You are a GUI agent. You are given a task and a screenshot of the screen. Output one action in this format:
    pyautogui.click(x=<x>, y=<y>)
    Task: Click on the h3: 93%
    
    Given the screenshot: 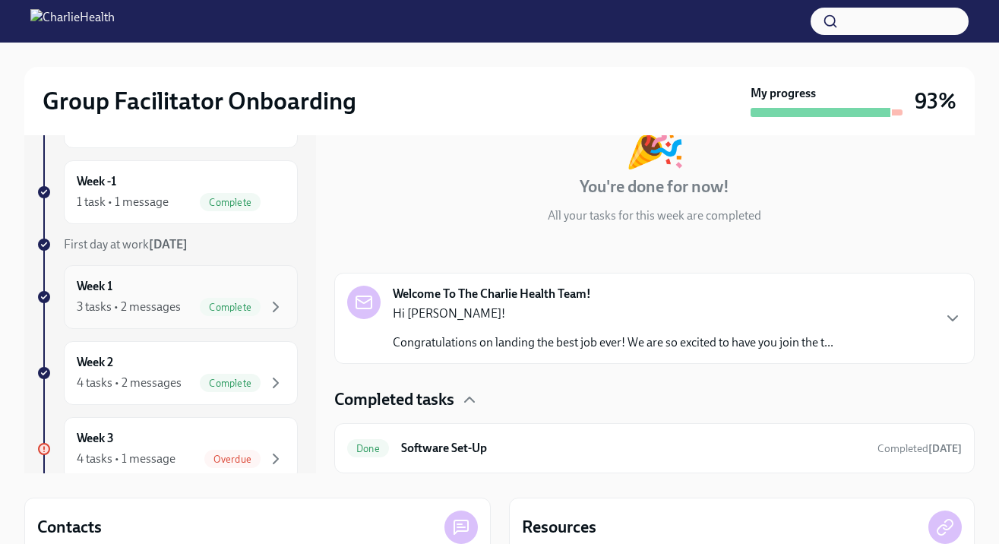 What is the action you would take?
    pyautogui.click(x=935, y=101)
    